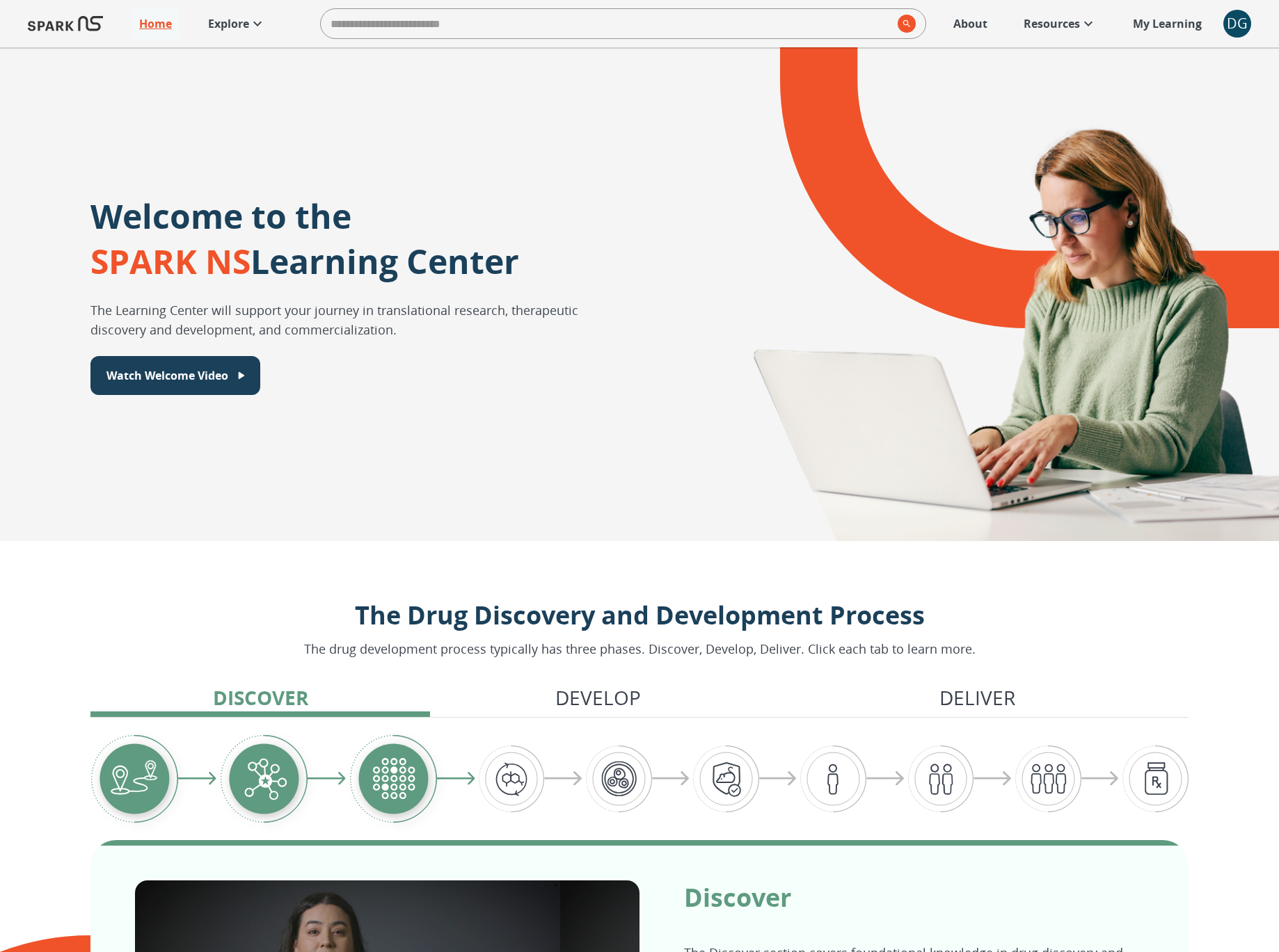 Image resolution: width=1279 pixels, height=952 pixels. What do you see at coordinates (167, 376) in the screenshot?
I see `p: Watch Welcome Video` at bounding box center [167, 376].